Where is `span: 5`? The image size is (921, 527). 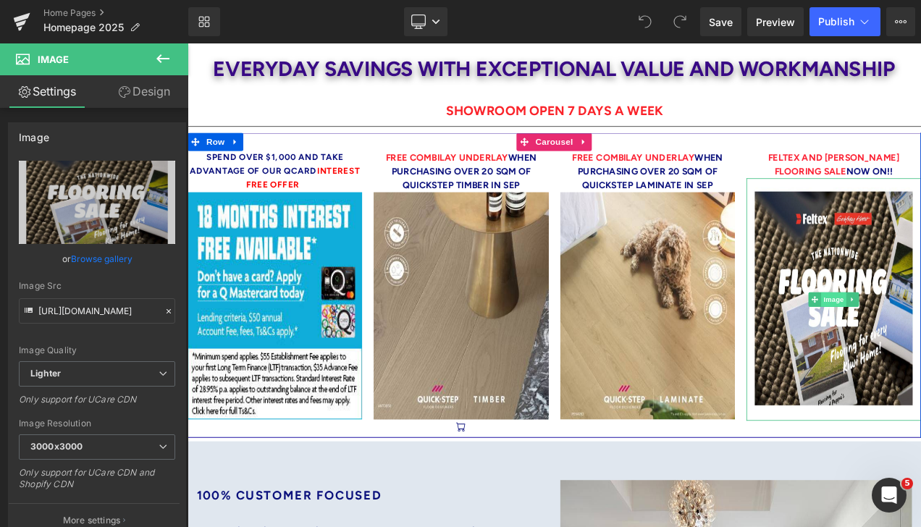 span: 5 is located at coordinates (907, 484).